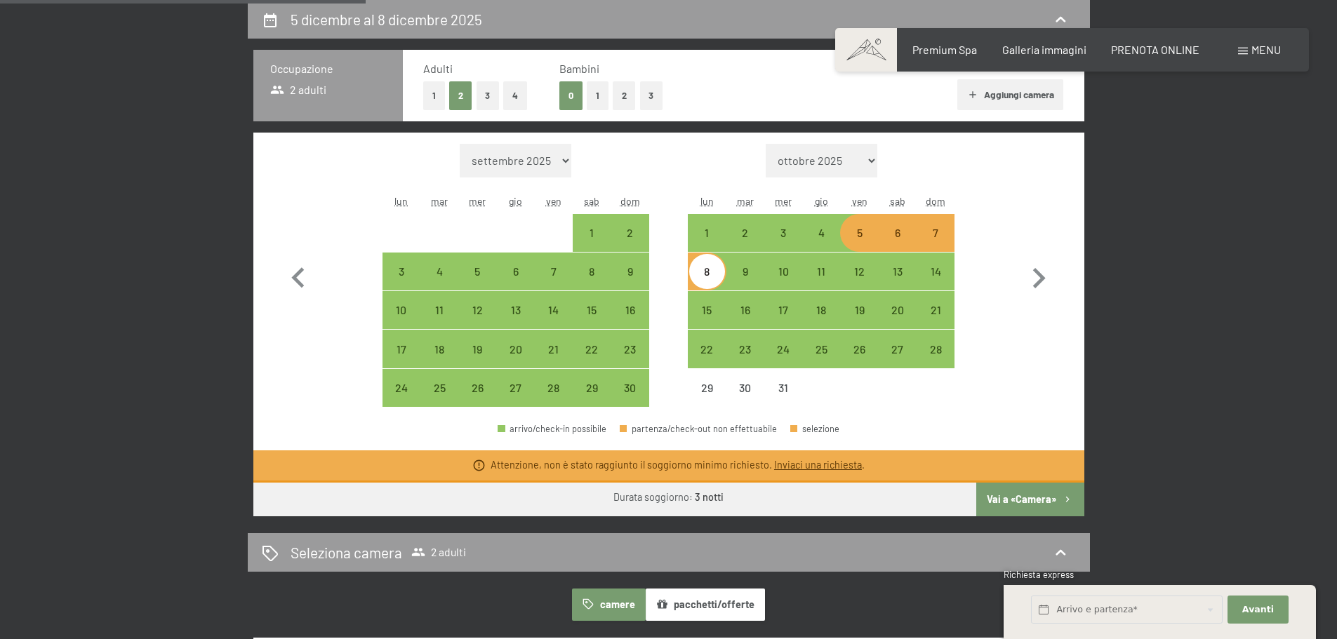 Image resolution: width=1337 pixels, height=639 pixels. I want to click on button: Aggiungi camera, so click(1010, 95).